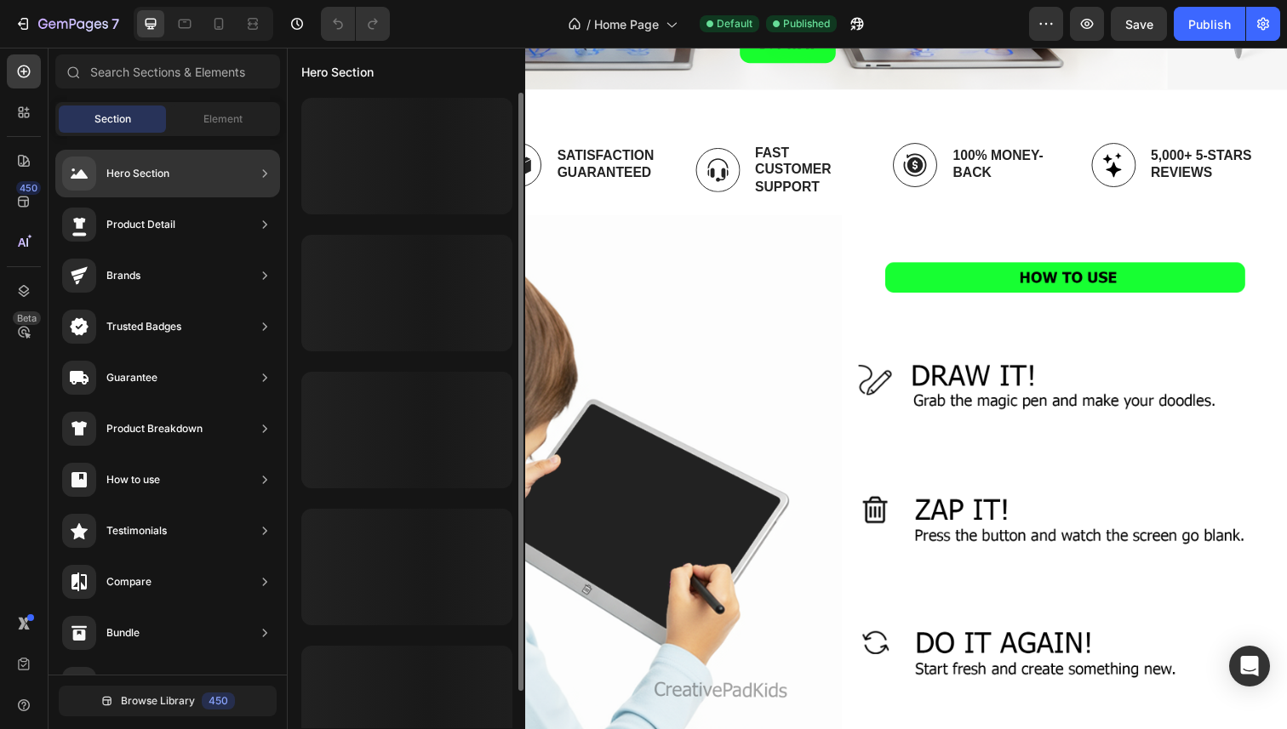 The image size is (1287, 729). I want to click on p: Fast Customer Support, so click(534, 126).